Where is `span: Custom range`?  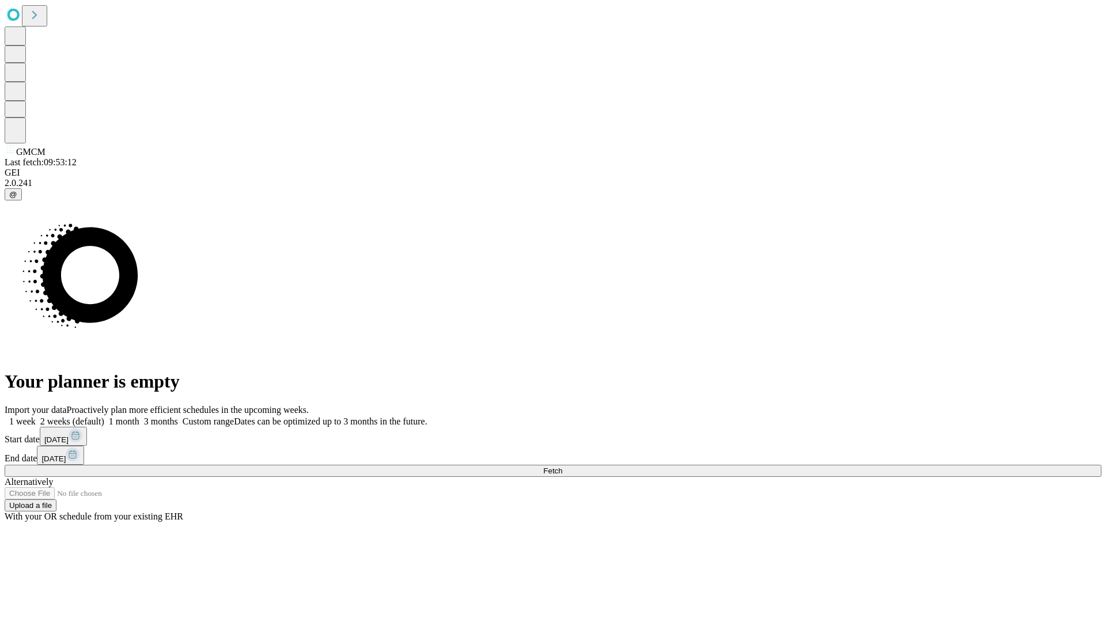
span: Custom range is located at coordinates (208, 421).